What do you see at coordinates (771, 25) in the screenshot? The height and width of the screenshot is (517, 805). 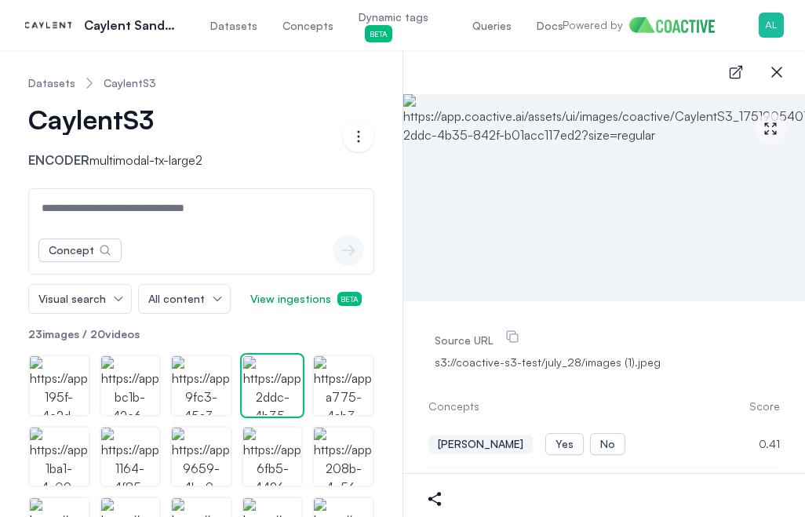 I see `button: Menu for the logged in user` at bounding box center [771, 25].